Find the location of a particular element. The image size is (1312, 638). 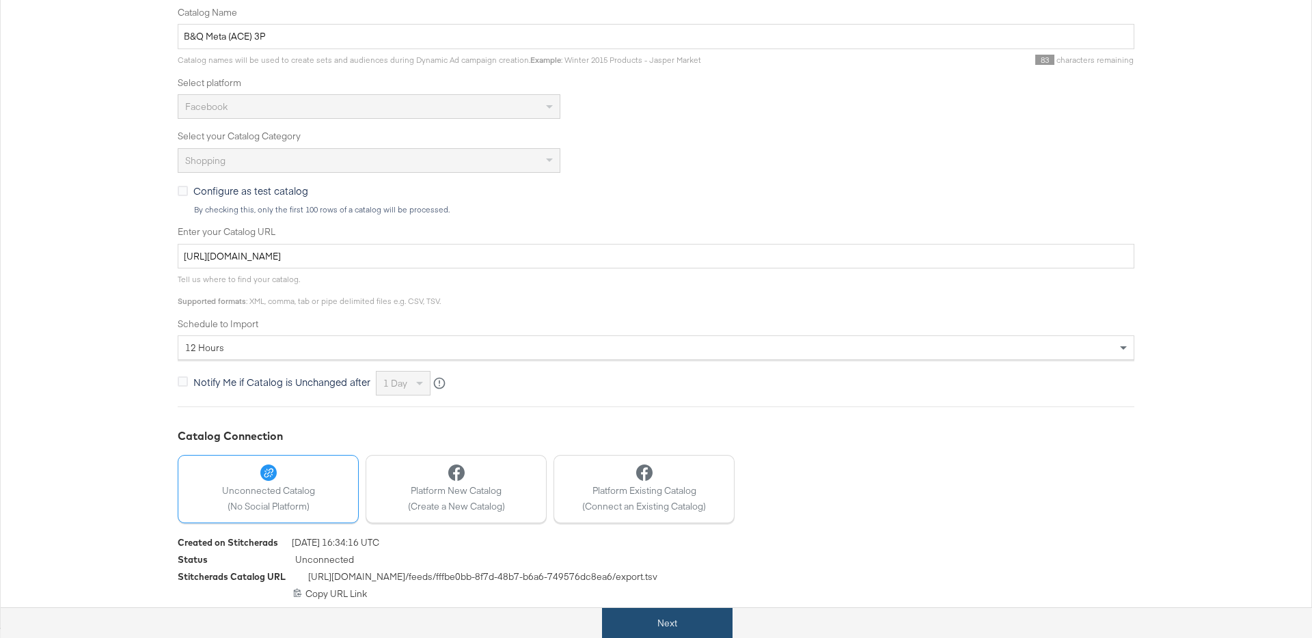

div: Copy URL Link is located at coordinates (656, 594).